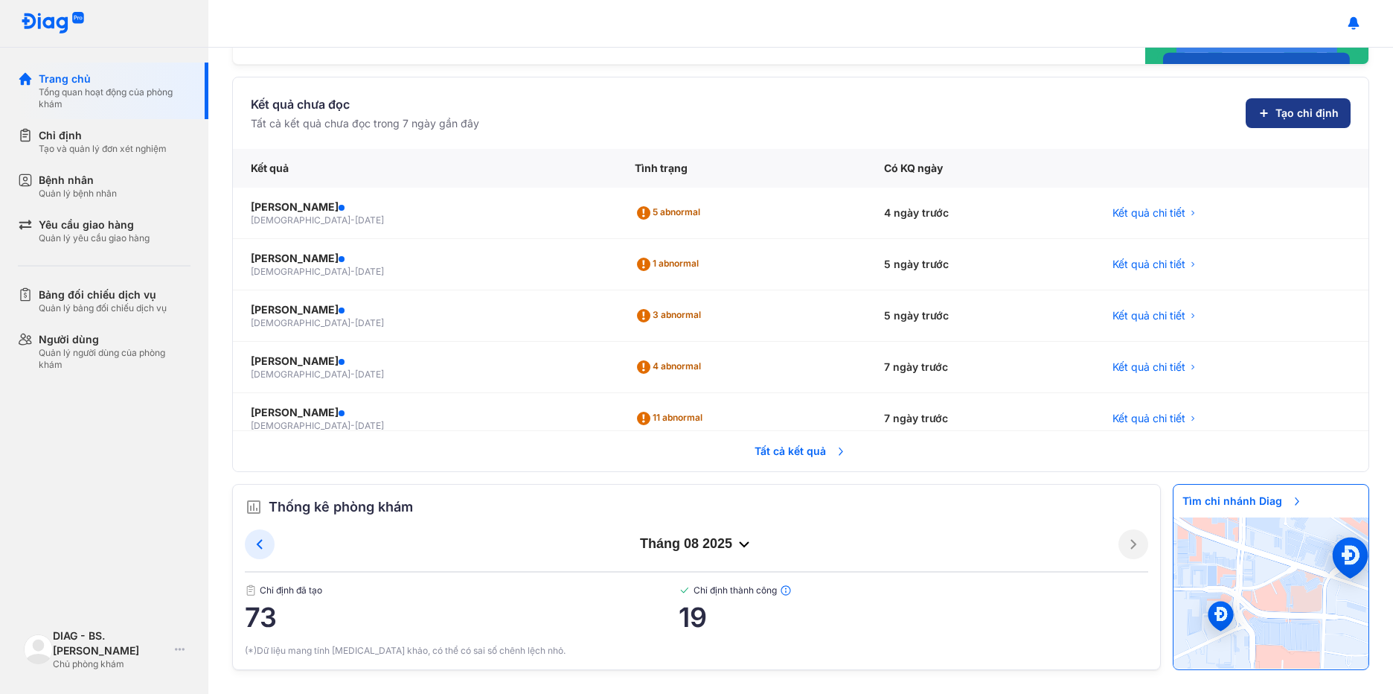  I want to click on span: Thống kê phòng khám, so click(341, 507).